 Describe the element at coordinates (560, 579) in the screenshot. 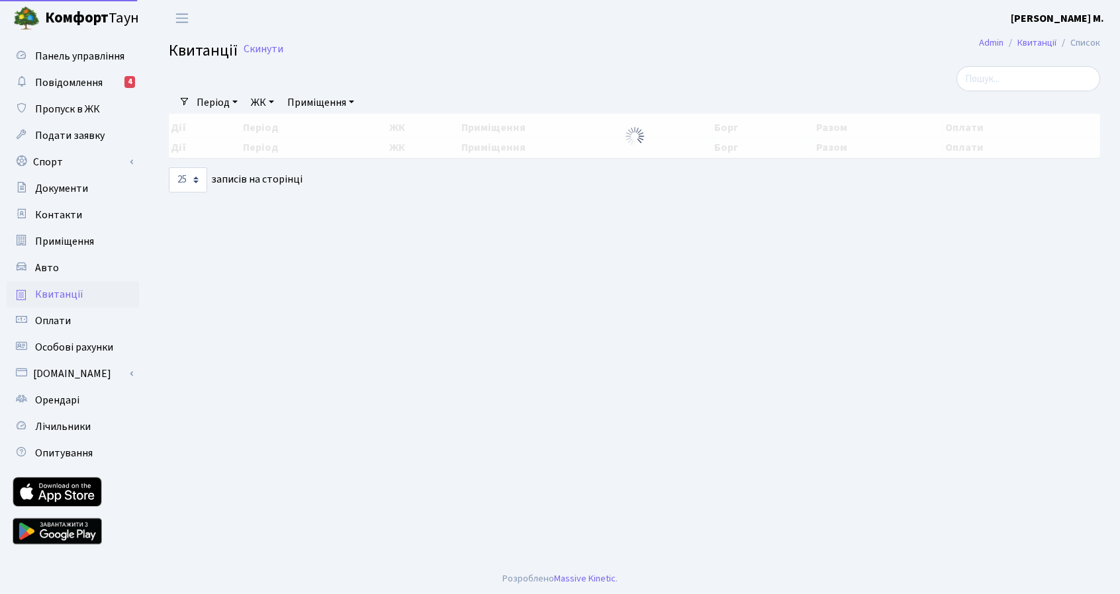

I see `div: Розроблено .` at that location.